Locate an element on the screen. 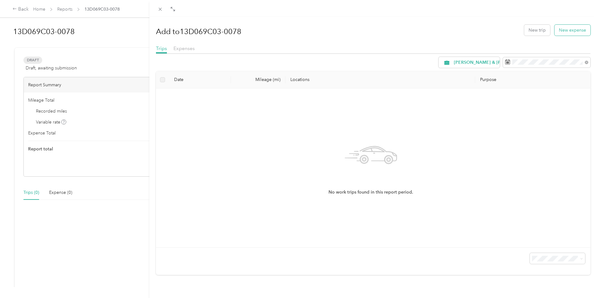  span: Expenses is located at coordinates (184, 48).